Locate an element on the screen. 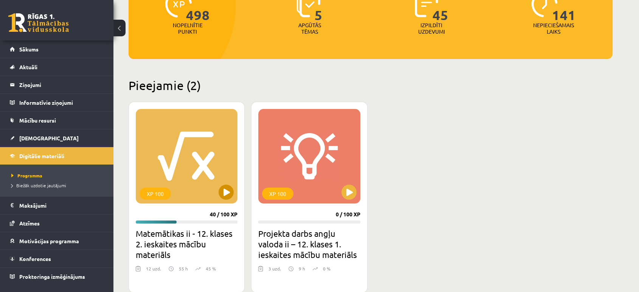 This screenshot has width=639, height=292. div: 3 uzd. is located at coordinates (275, 271).